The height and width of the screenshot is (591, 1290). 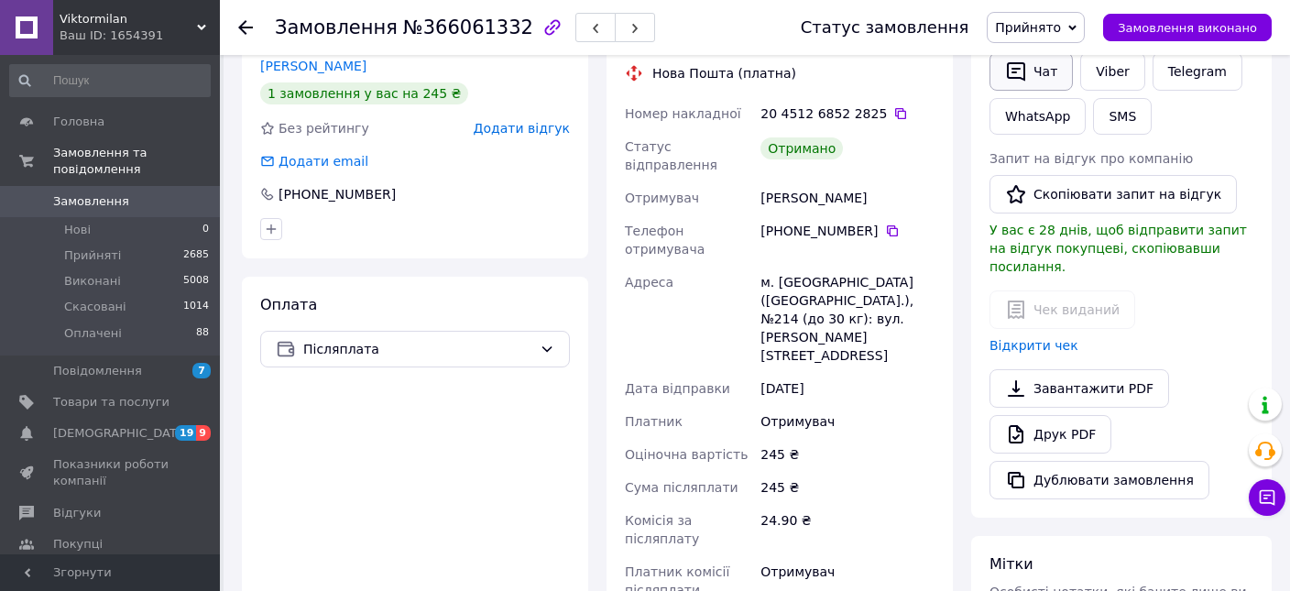 I want to click on span: 9, so click(x=203, y=432).